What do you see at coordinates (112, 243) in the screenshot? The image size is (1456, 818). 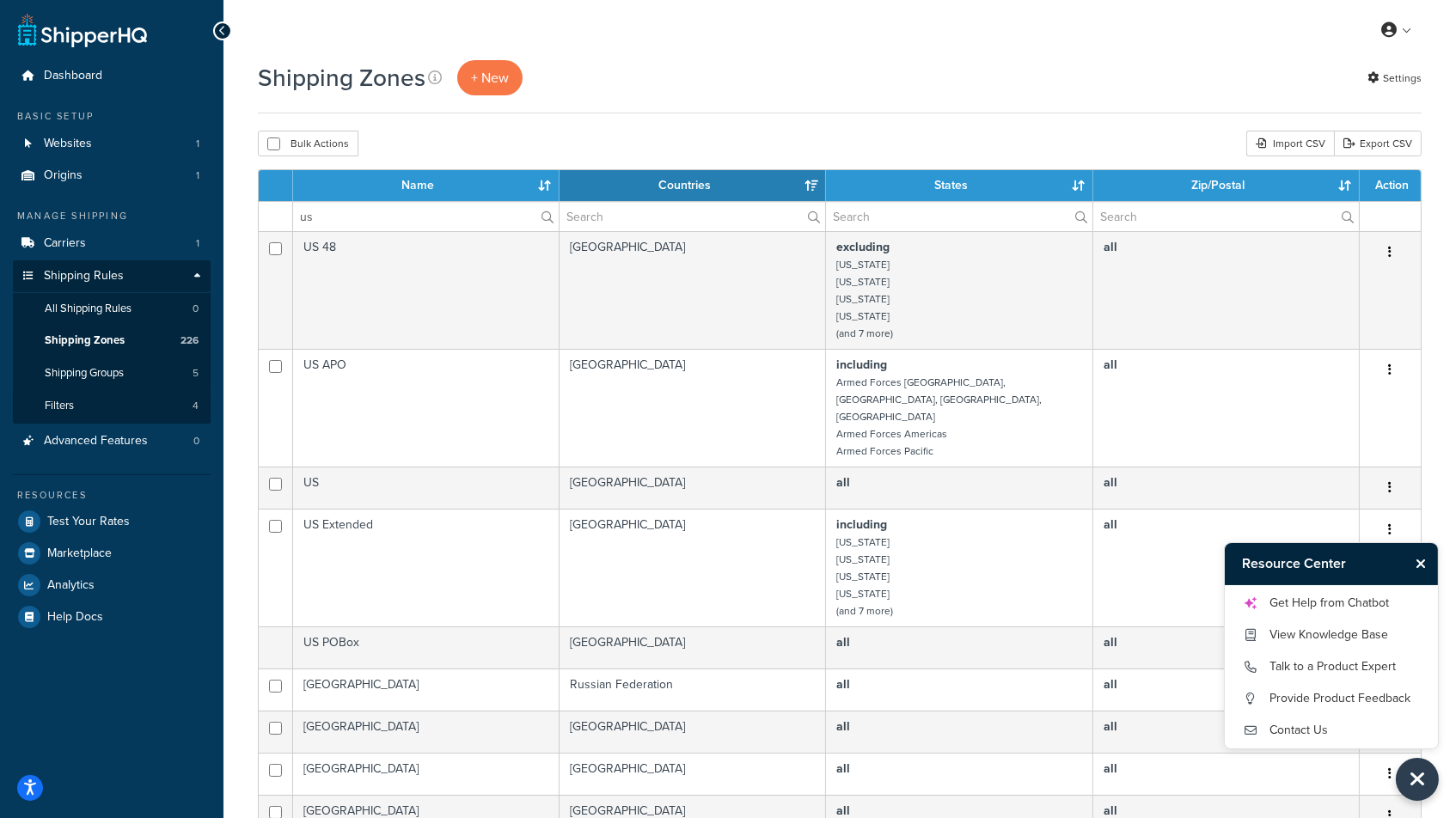 I see `a: Carriers 1` at bounding box center [112, 243].